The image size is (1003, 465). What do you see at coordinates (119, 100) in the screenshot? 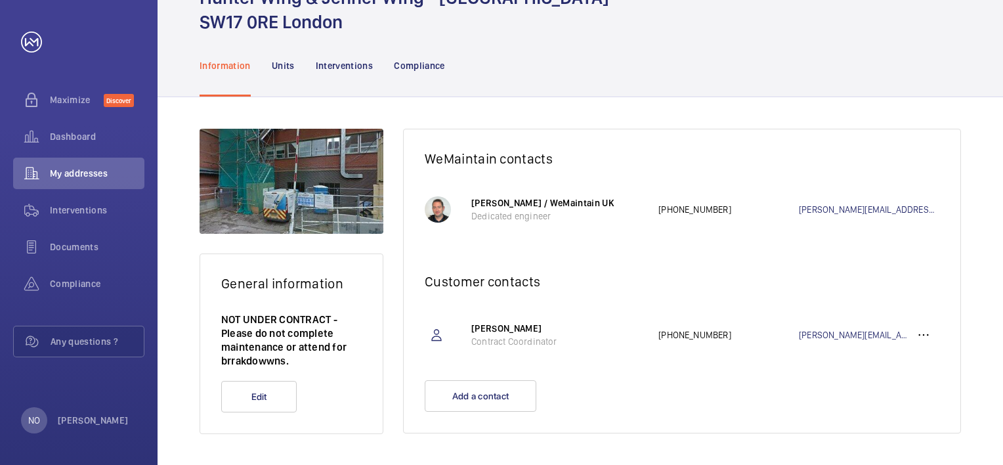
I see `span: Discover` at bounding box center [119, 100].